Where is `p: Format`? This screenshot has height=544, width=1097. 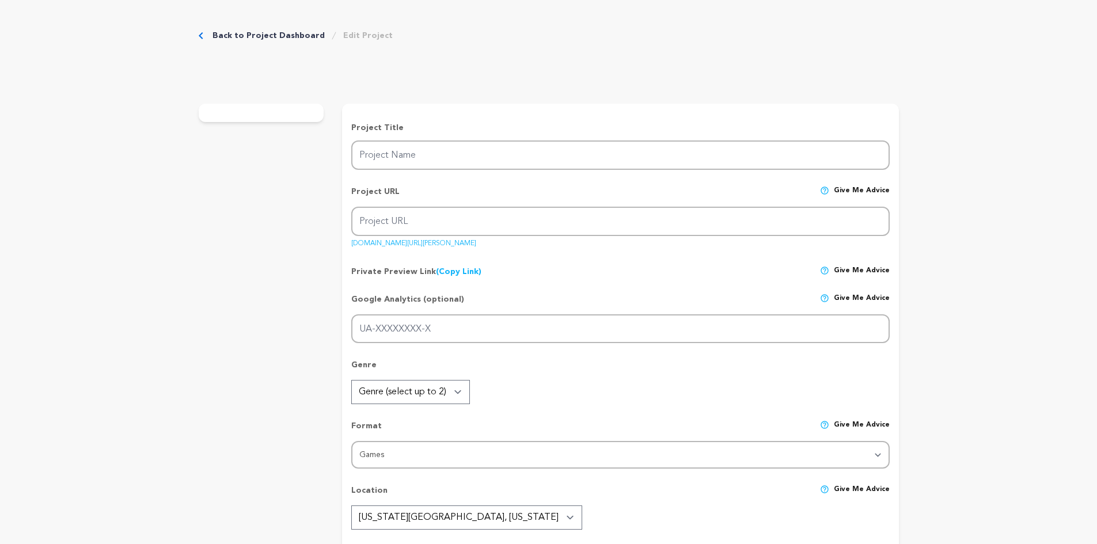 p: Format is located at coordinates (366, 431).